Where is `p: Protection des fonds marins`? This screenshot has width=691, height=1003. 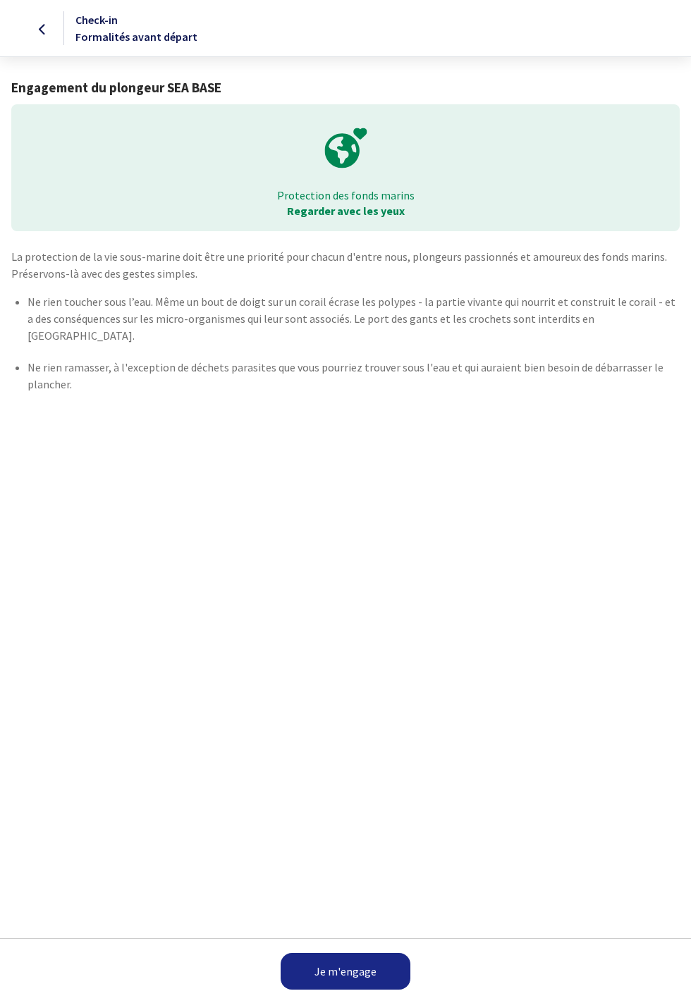
p: Protection des fonds marins is located at coordinates (345, 195).